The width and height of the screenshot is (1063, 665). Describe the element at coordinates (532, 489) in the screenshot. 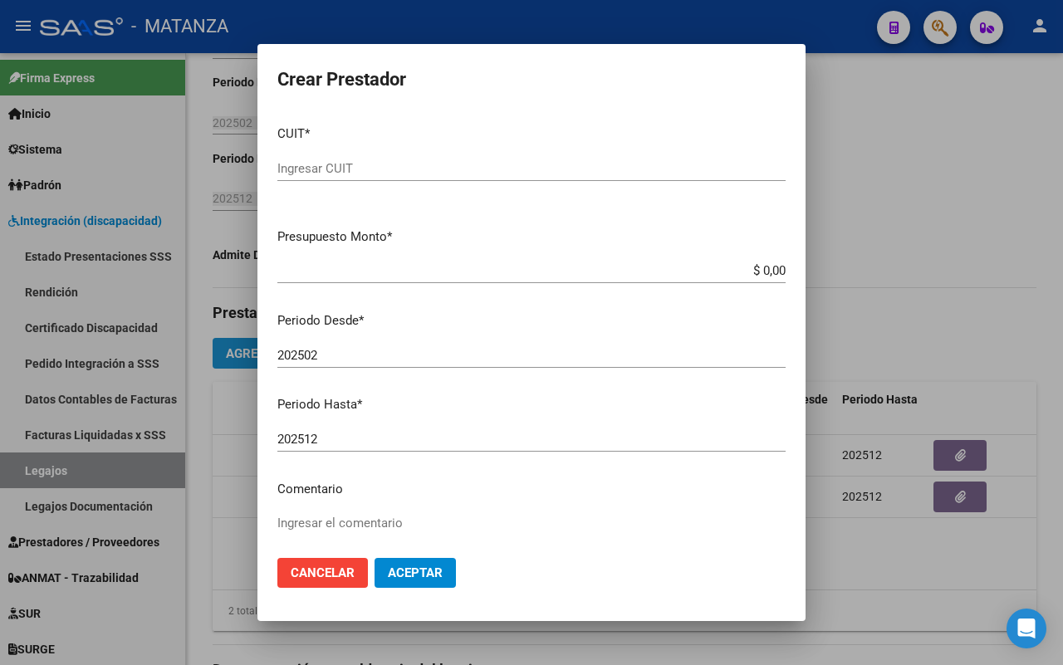

I see `p: Comentario` at that location.